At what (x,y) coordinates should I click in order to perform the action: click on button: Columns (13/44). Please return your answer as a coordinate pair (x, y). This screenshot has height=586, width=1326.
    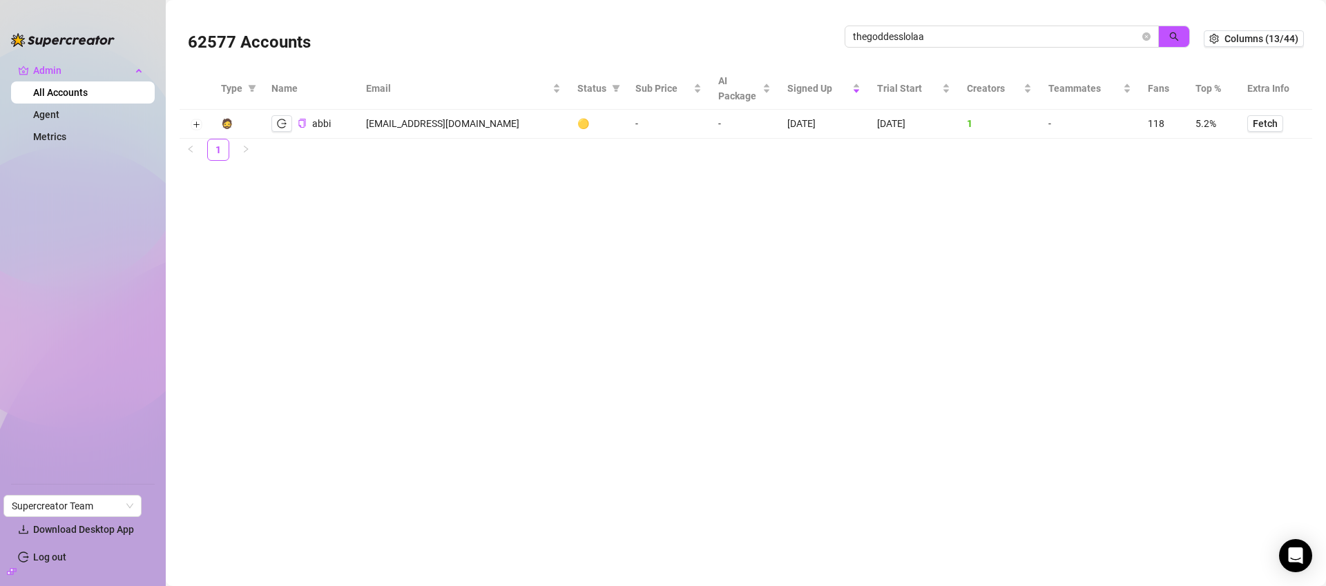
    Looking at the image, I should click on (1253, 39).